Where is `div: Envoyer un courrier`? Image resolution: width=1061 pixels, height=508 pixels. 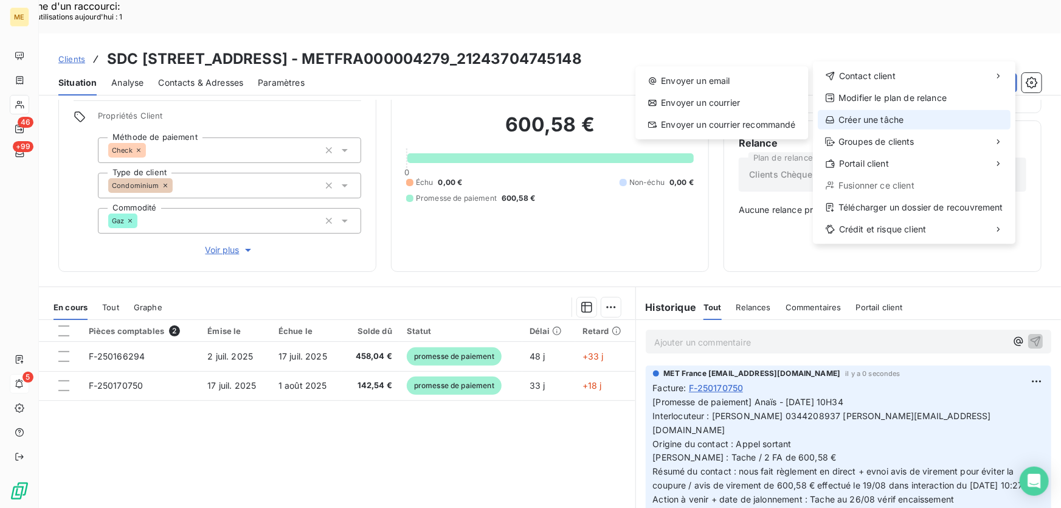 div: Envoyer un courrier is located at coordinates (722, 103).